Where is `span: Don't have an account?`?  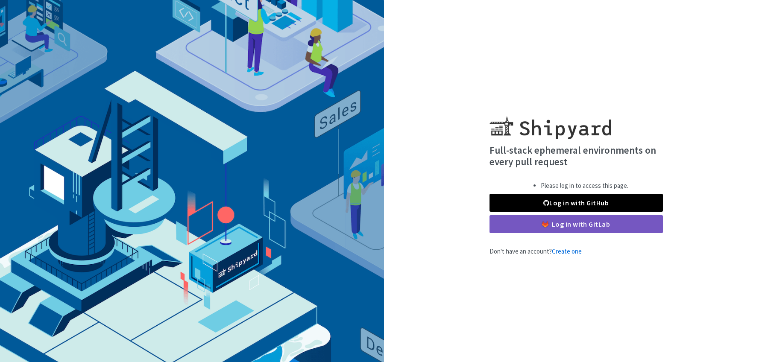 span: Don't have an account? is located at coordinates (535, 251).